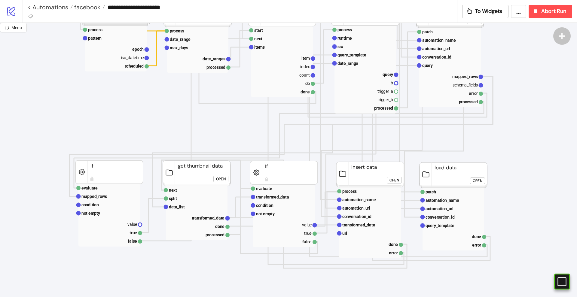 The image size is (577, 297). I want to click on span: Abort Run, so click(554, 11).